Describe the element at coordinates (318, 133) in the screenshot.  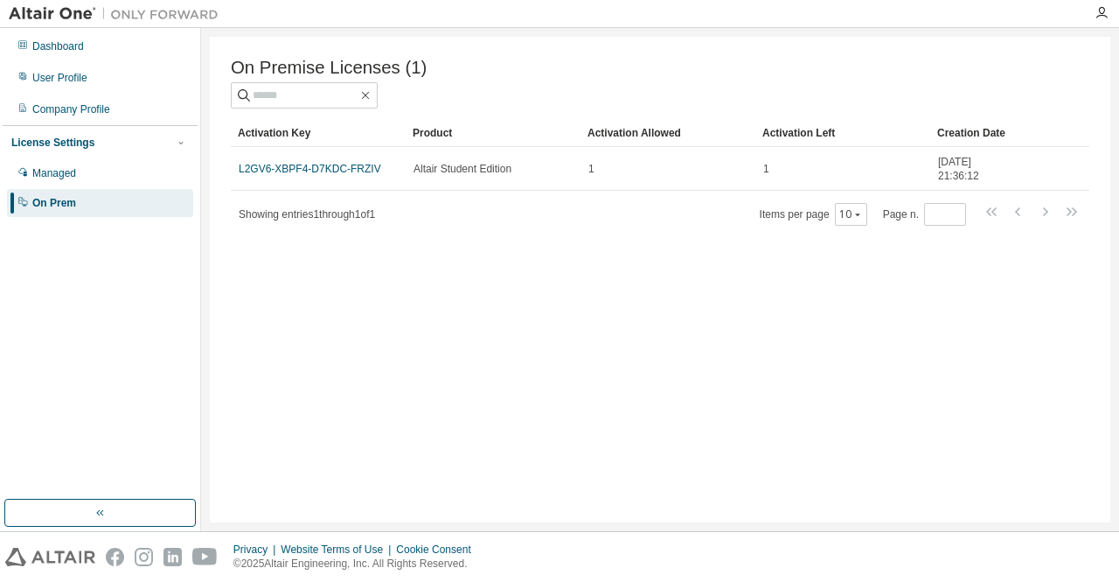
I see `div: Activation Key` at that location.